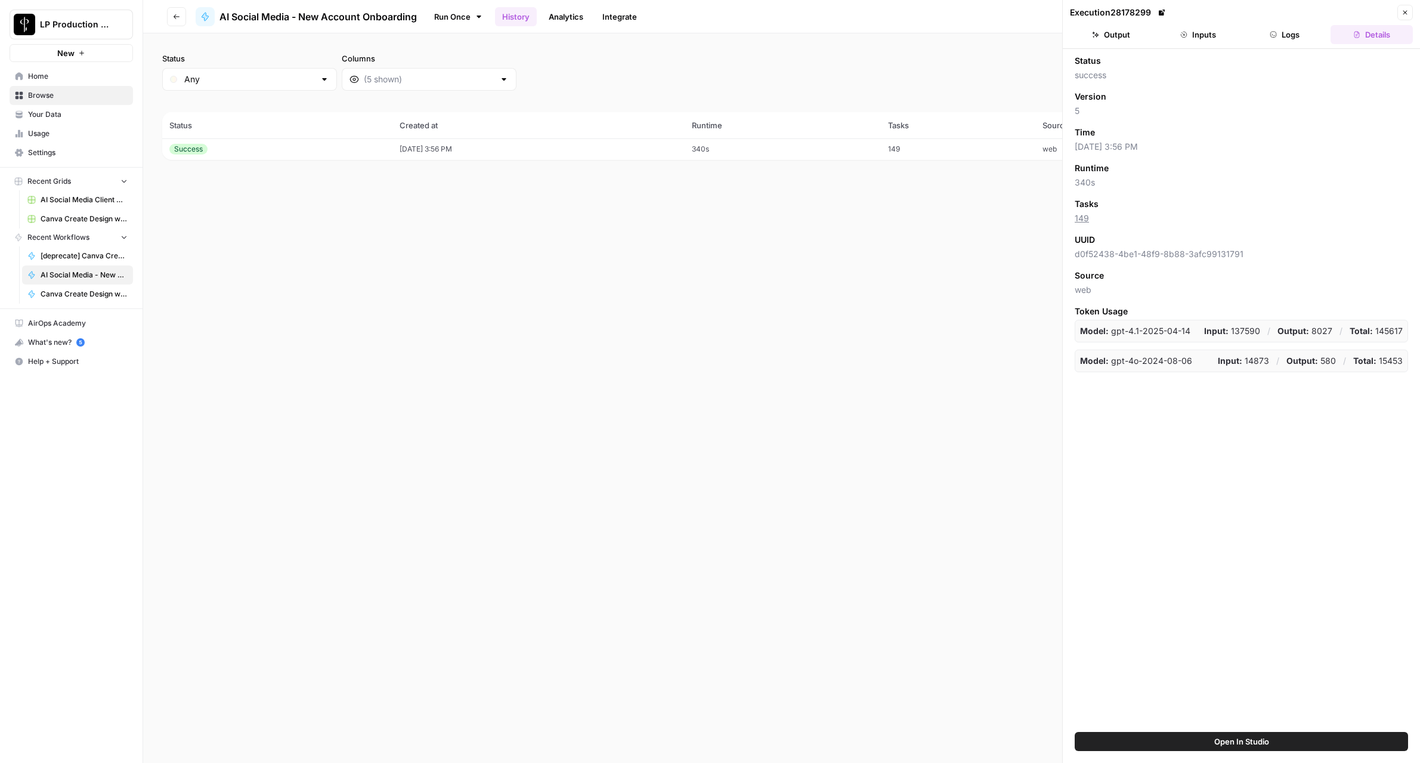  I want to click on span: Time, so click(1085, 132).